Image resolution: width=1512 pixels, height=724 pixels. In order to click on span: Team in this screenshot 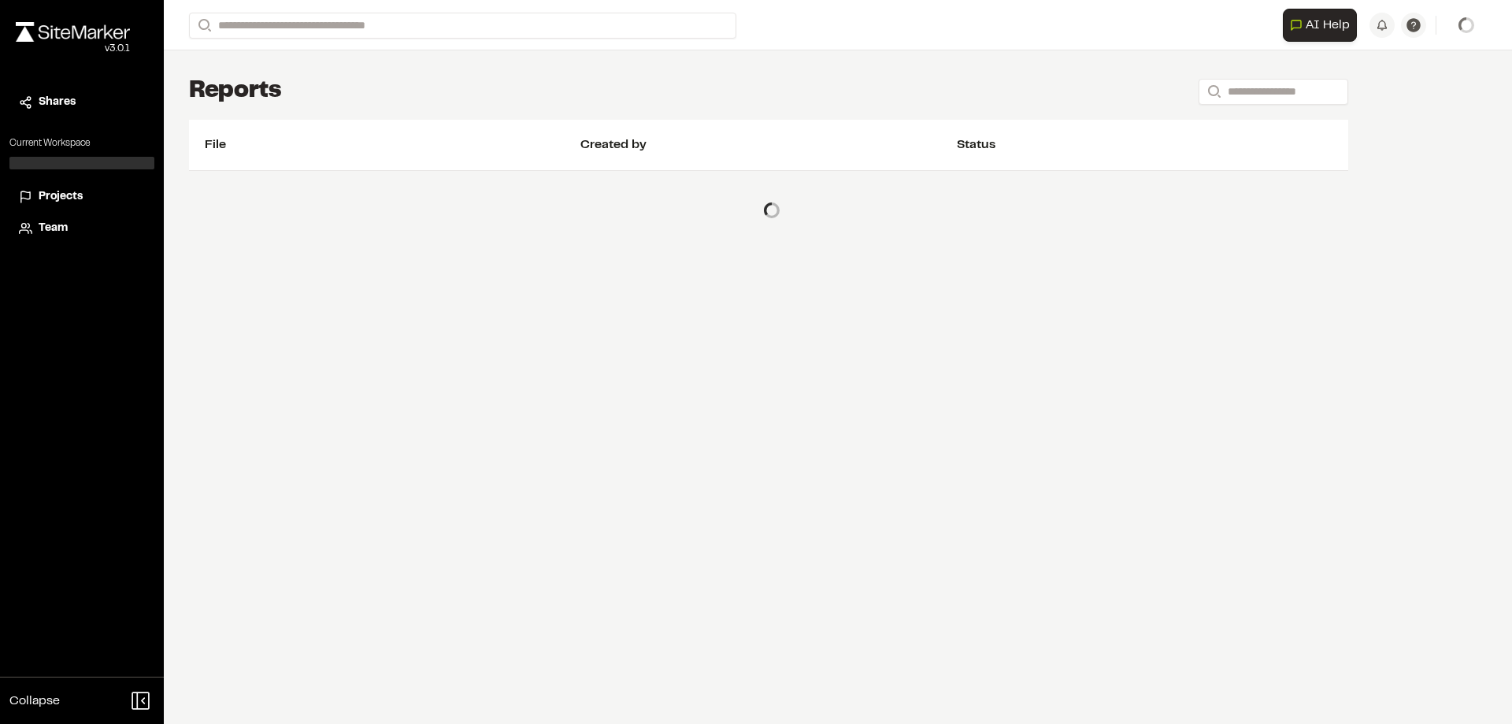, I will do `click(53, 228)`.